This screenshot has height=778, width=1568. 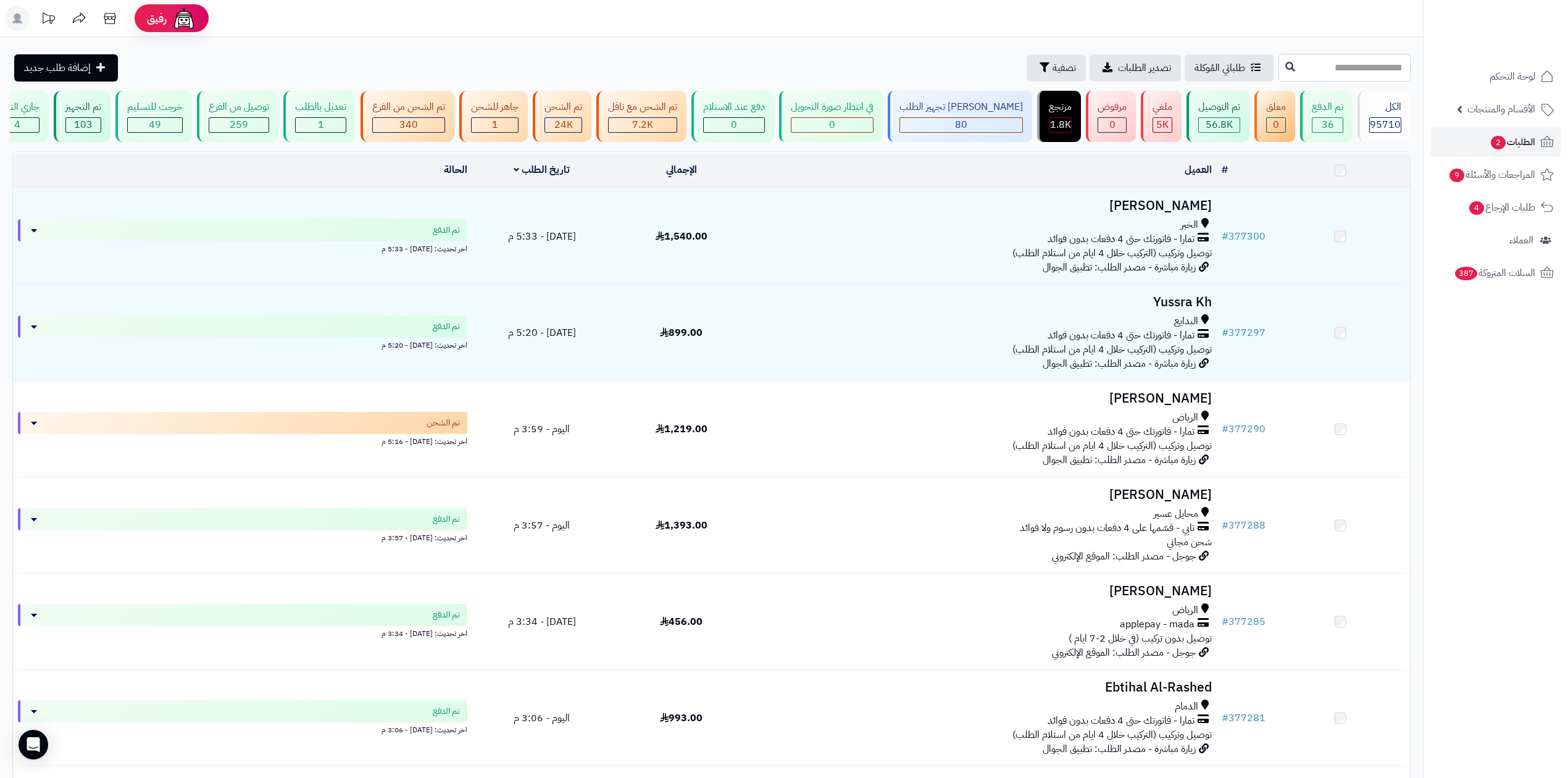 What do you see at coordinates (984, 302) in the screenshot?
I see `h3: Yussra Kh` at bounding box center [984, 302].